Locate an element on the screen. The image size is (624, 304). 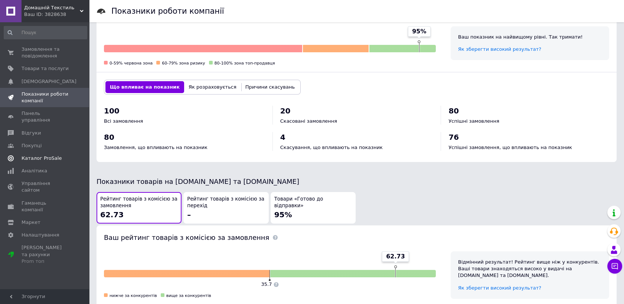
span: Замовлення, що впливають на показник is located at coordinates (155, 147).